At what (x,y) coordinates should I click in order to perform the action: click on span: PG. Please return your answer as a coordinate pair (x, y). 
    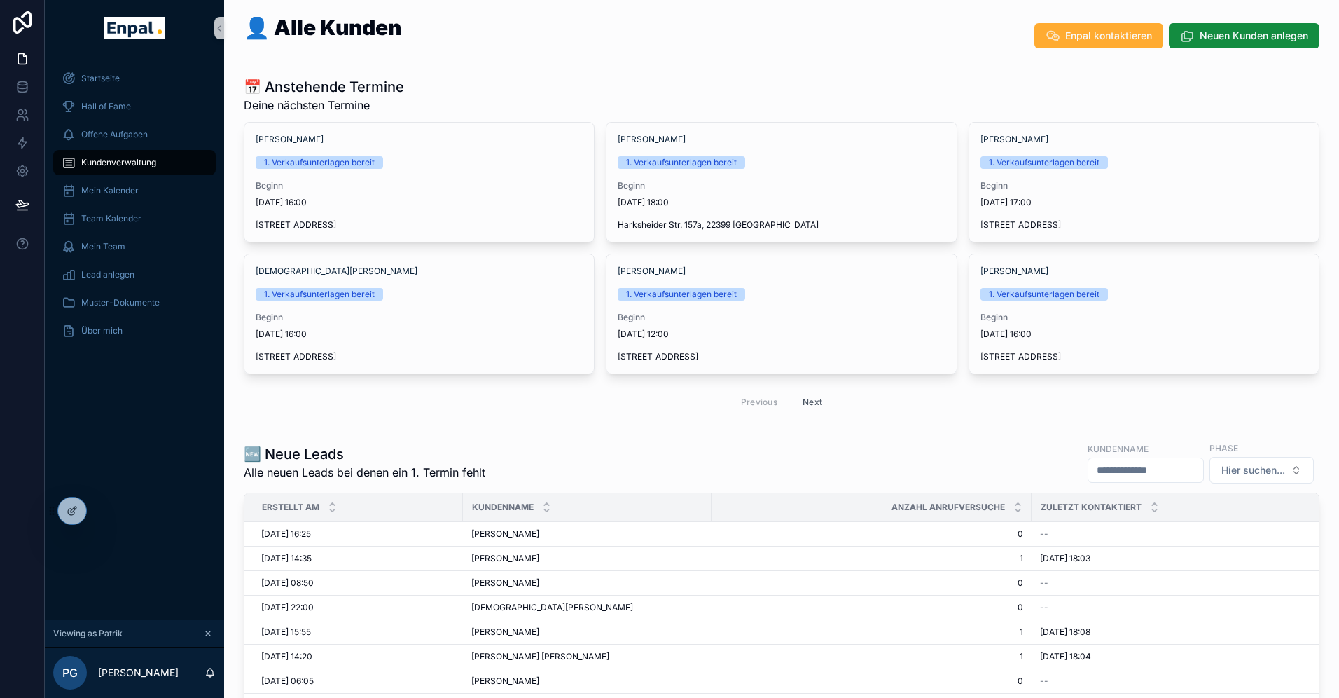
    Looking at the image, I should click on (70, 672).